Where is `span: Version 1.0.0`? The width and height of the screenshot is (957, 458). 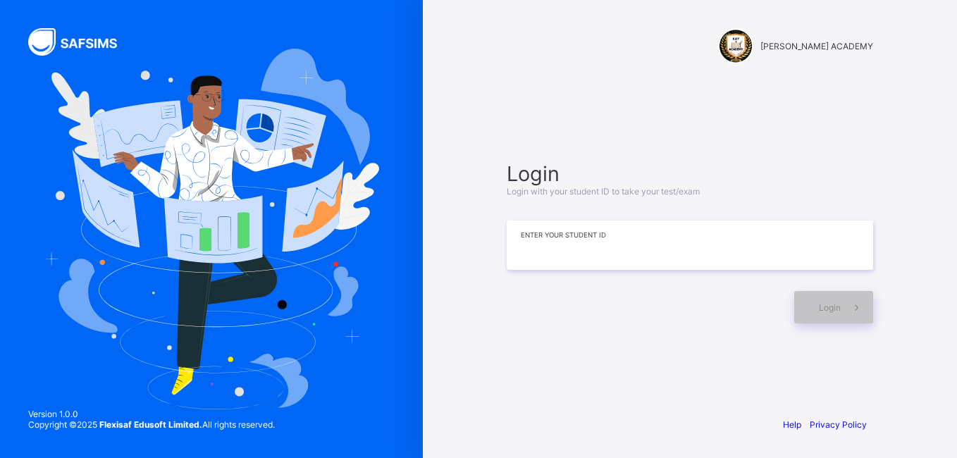
span: Version 1.0.0 is located at coordinates (151, 413).